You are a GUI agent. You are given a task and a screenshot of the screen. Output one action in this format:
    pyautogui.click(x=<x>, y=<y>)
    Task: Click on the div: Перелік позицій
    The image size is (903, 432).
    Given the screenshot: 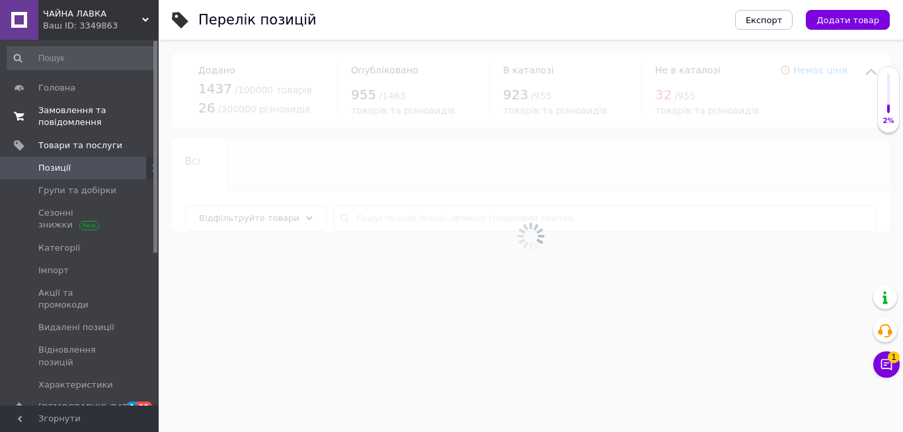 What is the action you would take?
    pyautogui.click(x=257, y=20)
    